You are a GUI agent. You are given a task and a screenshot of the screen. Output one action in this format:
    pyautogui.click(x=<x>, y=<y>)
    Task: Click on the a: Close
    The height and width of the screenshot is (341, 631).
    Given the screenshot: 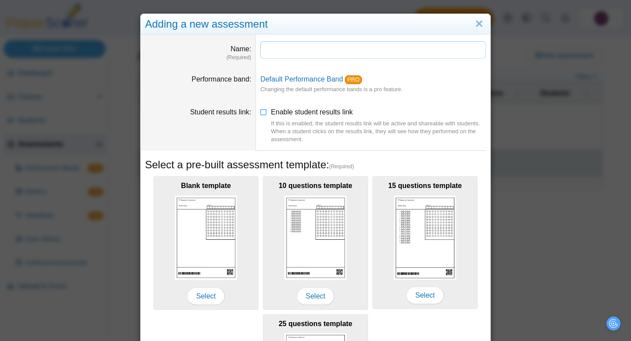 What is the action you would take?
    pyautogui.click(x=479, y=24)
    